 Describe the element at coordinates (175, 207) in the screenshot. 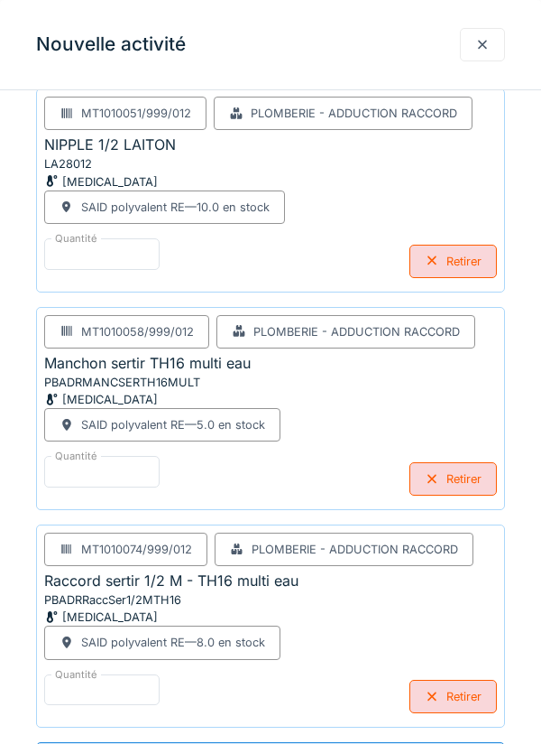

I see `div: SAID polyvalent RE — 10.0 en stock` at that location.